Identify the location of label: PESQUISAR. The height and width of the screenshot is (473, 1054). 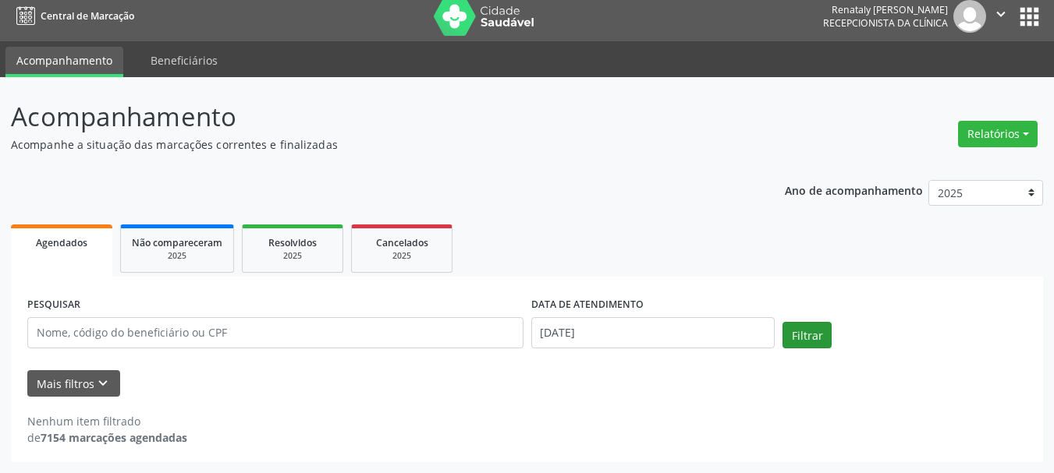
(54, 305).